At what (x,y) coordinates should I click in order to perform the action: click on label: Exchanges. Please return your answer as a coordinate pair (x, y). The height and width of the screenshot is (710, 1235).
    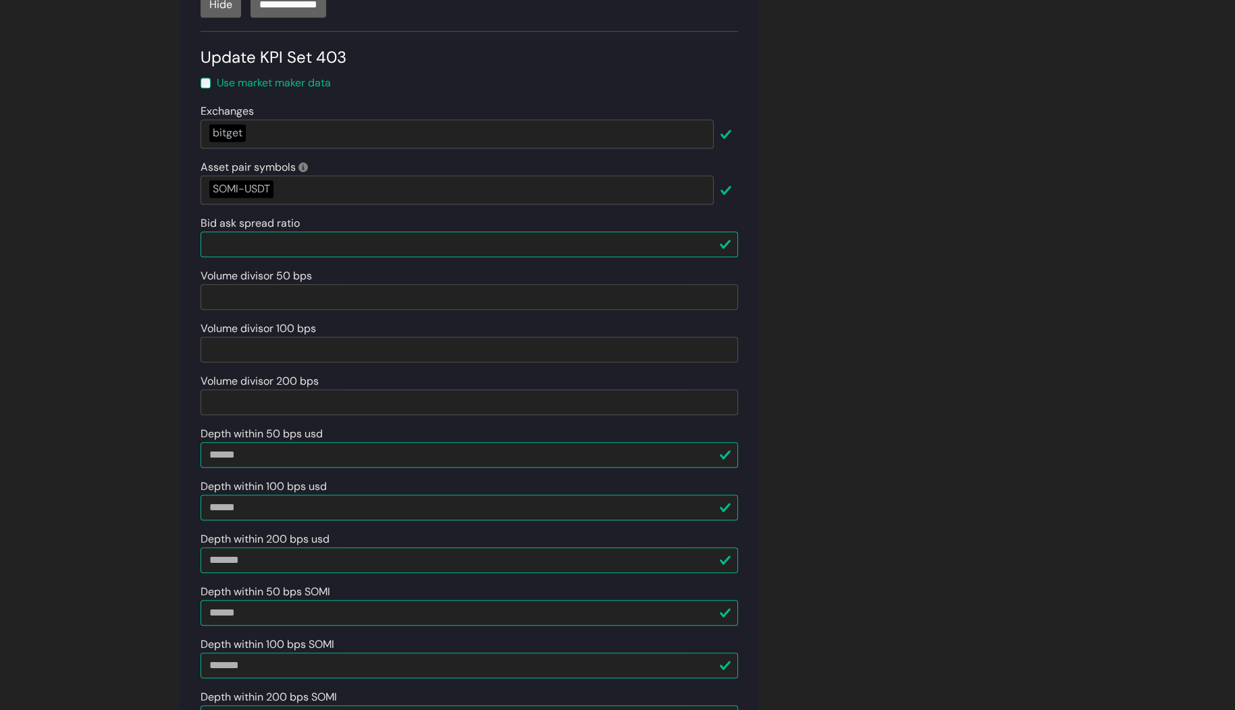
    Looking at the image, I should click on (227, 111).